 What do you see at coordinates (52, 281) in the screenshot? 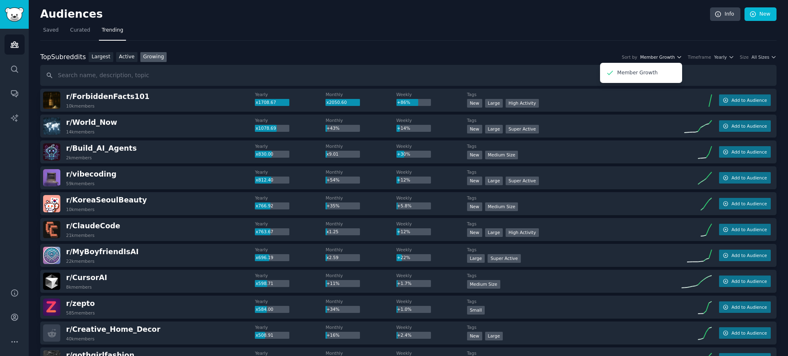
I see `img: CursorAI` at bounding box center [52, 281].